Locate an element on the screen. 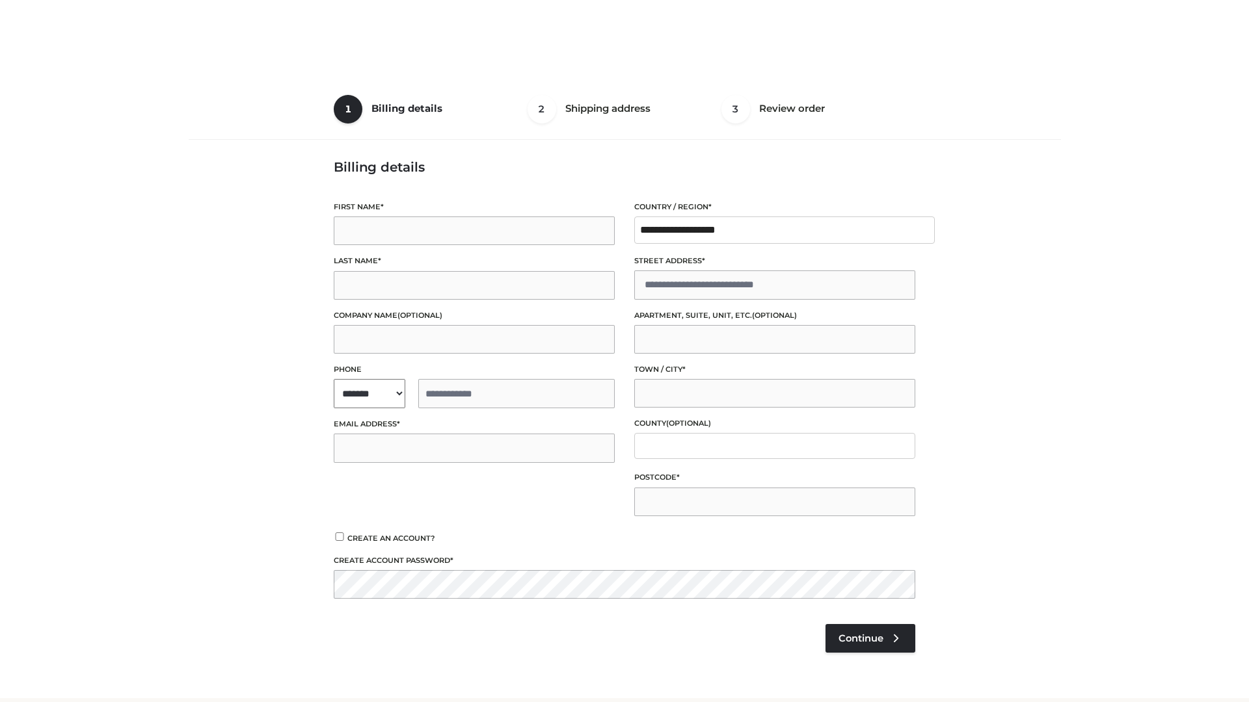  label: Postcode is located at coordinates (774, 477).